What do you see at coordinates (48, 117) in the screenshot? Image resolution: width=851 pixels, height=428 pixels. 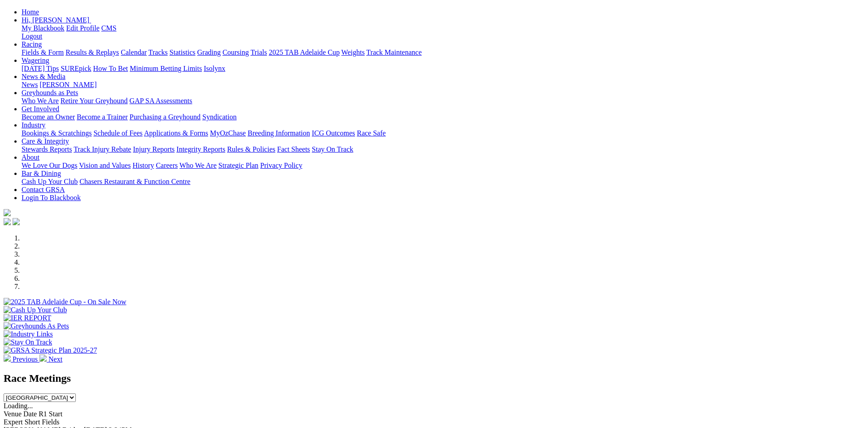 I see `a: Become an Owner` at bounding box center [48, 117].